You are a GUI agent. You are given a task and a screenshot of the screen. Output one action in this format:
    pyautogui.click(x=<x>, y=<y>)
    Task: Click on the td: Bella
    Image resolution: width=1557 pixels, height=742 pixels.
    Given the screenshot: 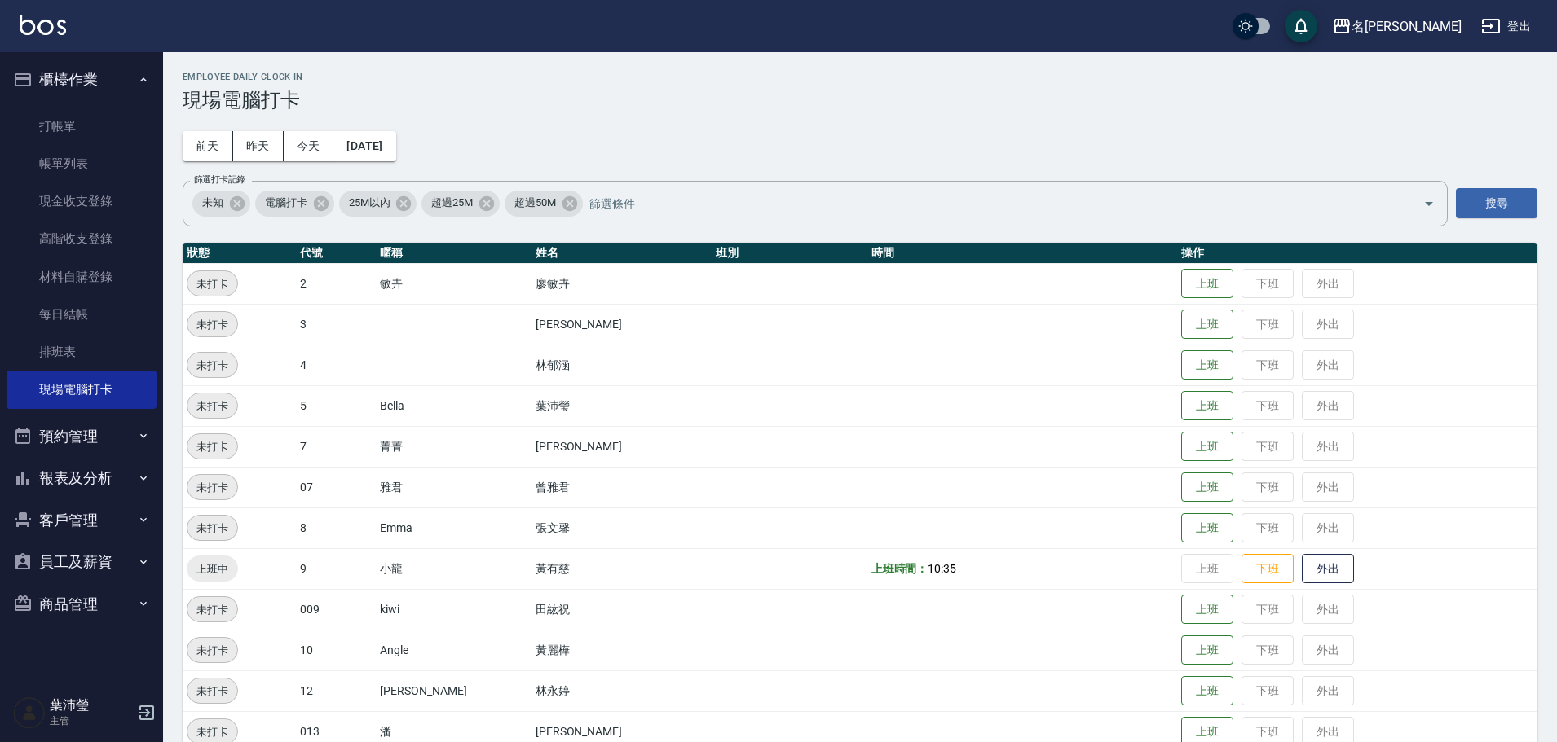 What is the action you would take?
    pyautogui.click(x=453, y=406)
    